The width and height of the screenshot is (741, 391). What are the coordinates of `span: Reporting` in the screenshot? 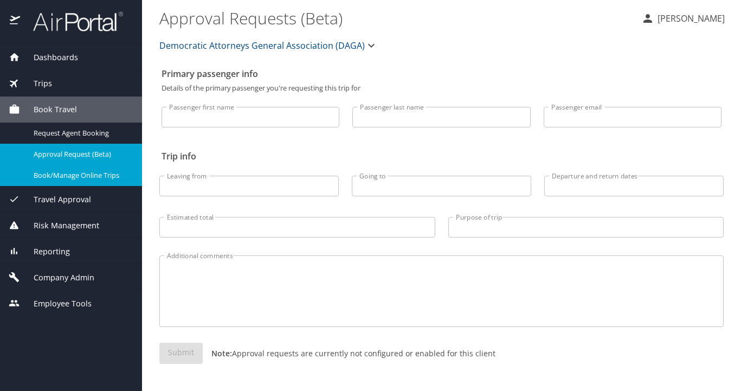 It's located at (45, 252).